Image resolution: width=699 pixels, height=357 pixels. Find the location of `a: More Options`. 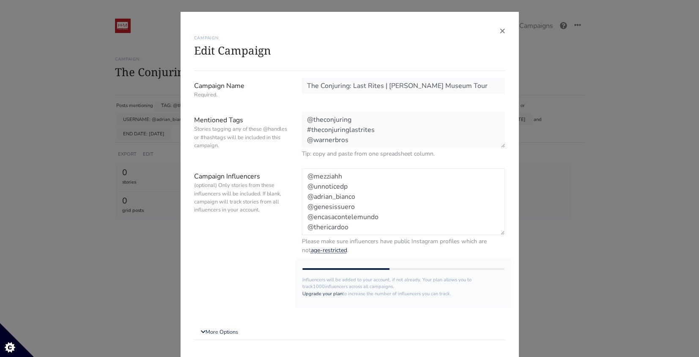

a: More Options is located at coordinates (350, 332).